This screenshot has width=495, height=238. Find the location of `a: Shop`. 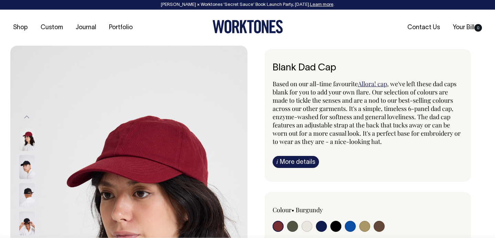

a: Shop is located at coordinates (20, 27).